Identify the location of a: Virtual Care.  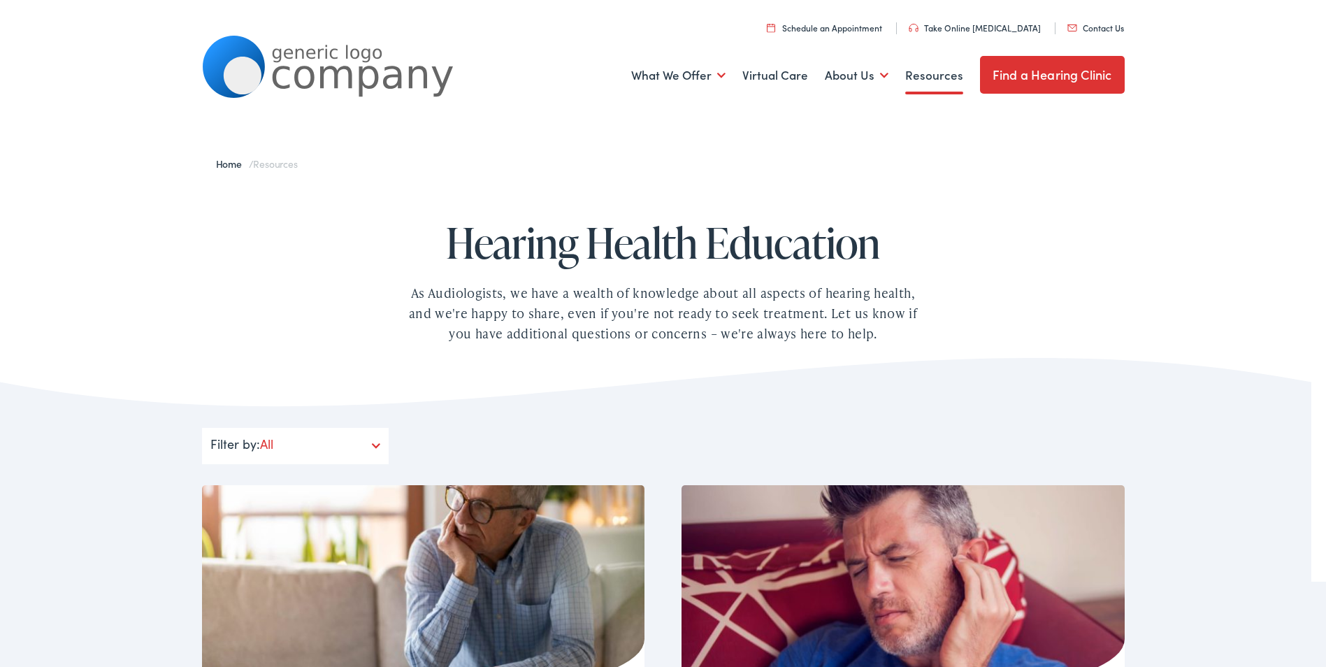
(775, 75).